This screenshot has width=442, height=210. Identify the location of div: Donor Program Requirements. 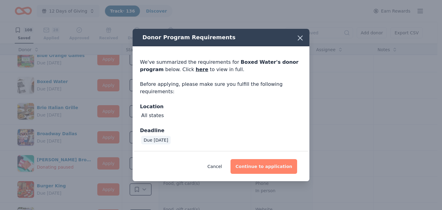
(221, 37).